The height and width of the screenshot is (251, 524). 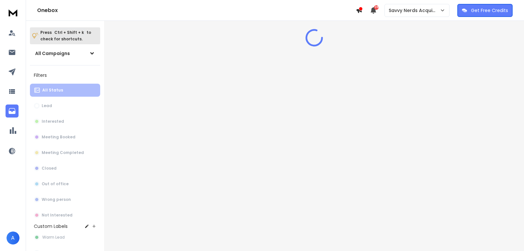 What do you see at coordinates (196, 10) in the screenshot?
I see `h1: Onebox` at bounding box center [196, 10].